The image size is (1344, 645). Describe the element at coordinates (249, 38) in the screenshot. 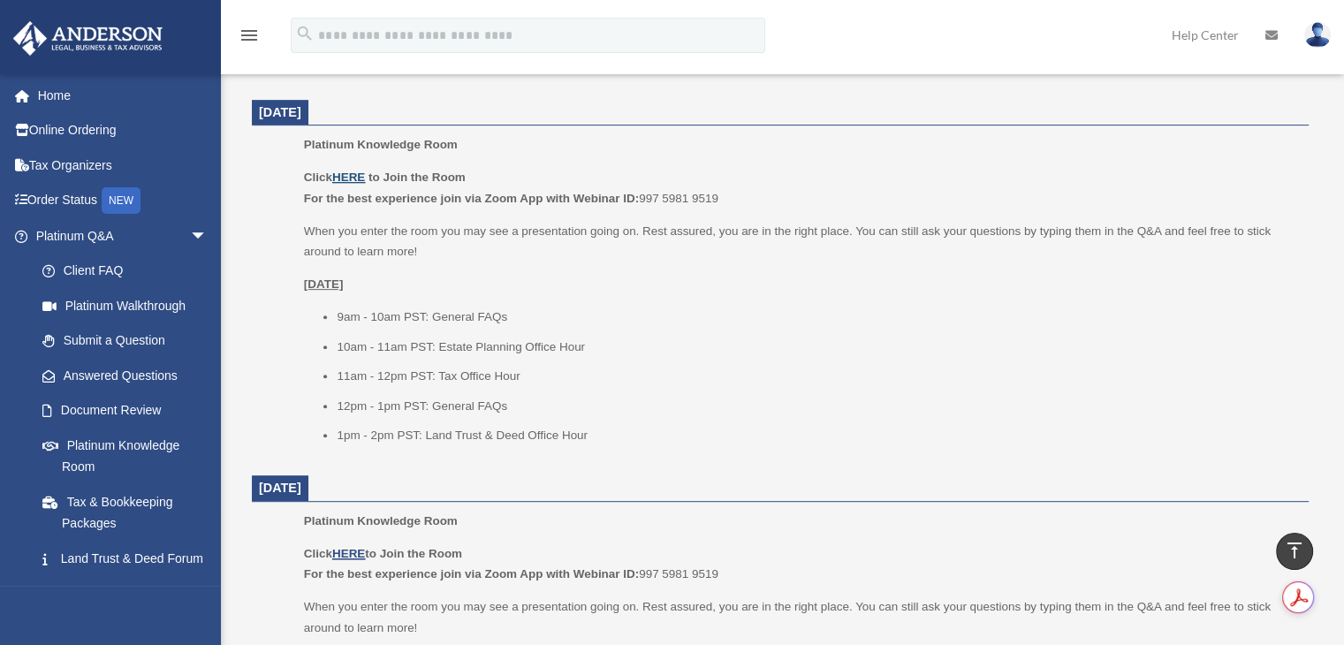

I see `a: menu` at that location.